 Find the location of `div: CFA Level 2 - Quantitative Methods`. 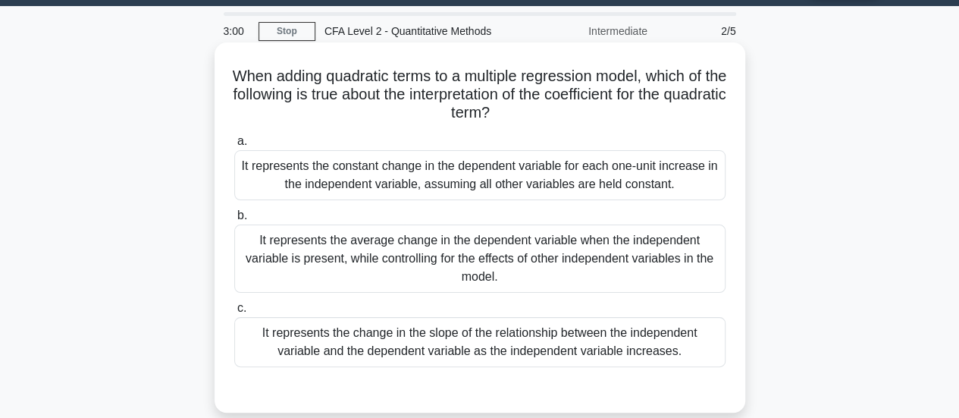

div: CFA Level 2 - Quantitative Methods is located at coordinates (419, 31).